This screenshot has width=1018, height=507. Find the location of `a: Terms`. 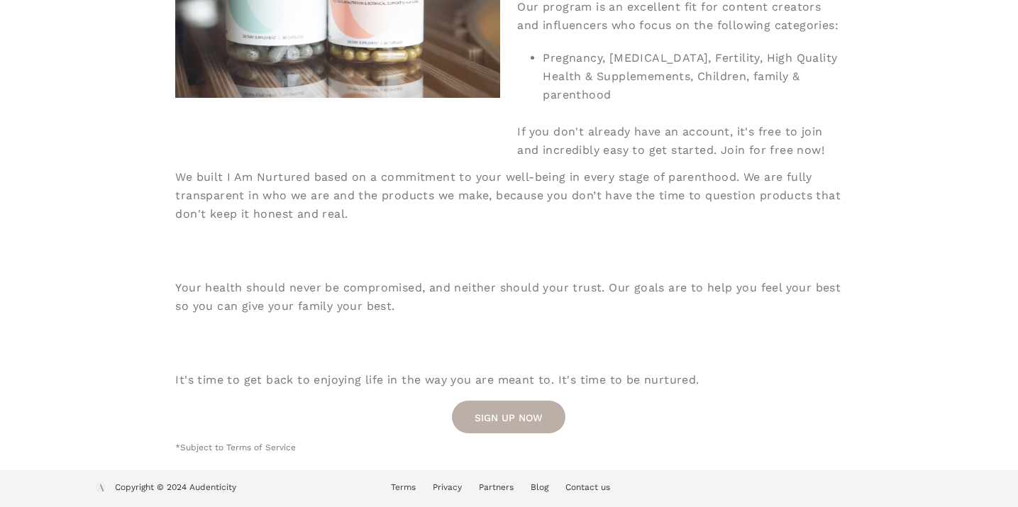

a: Terms is located at coordinates (403, 487).